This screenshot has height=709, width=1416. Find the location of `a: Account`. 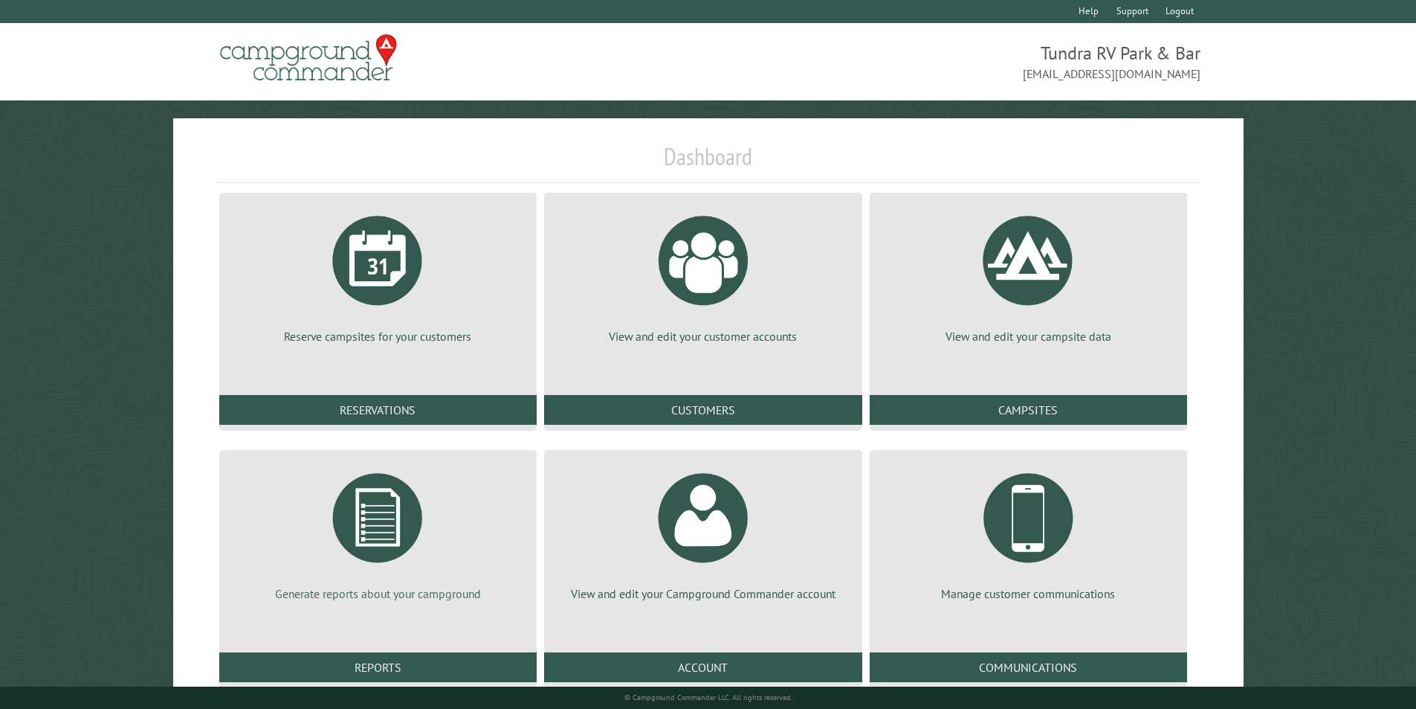

a: Account is located at coordinates (703, 667).